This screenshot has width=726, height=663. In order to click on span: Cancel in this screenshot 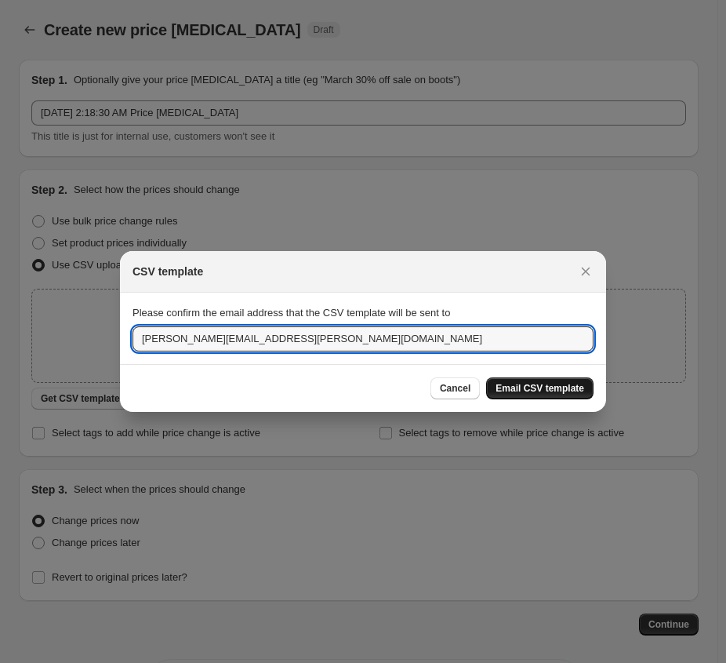, I will do `click(455, 388)`.